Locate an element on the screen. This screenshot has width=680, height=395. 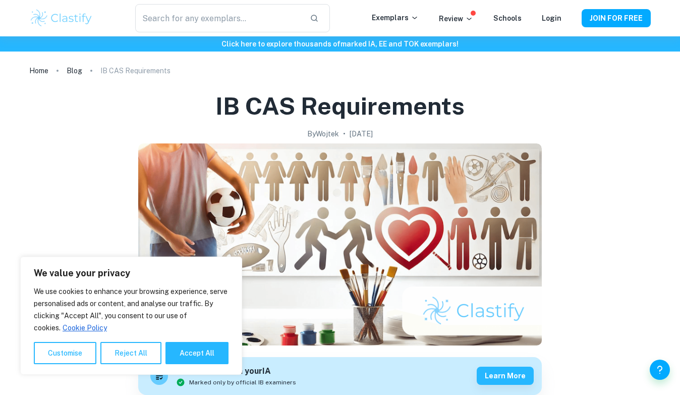
a: Cookie Policy is located at coordinates (85, 328).